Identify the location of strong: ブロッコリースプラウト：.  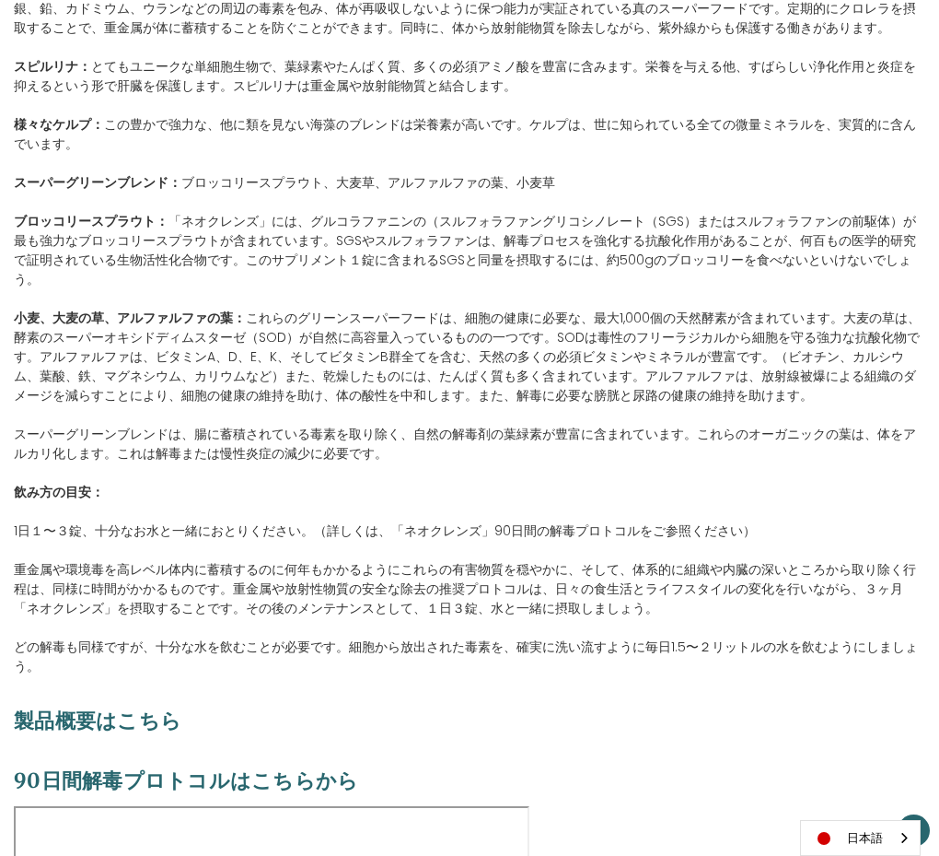
(91, 221).